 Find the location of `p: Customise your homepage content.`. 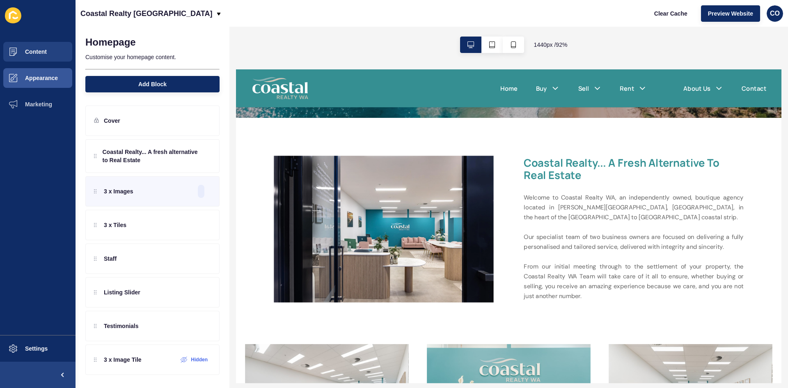

p: Customise your homepage content. is located at coordinates (152, 57).